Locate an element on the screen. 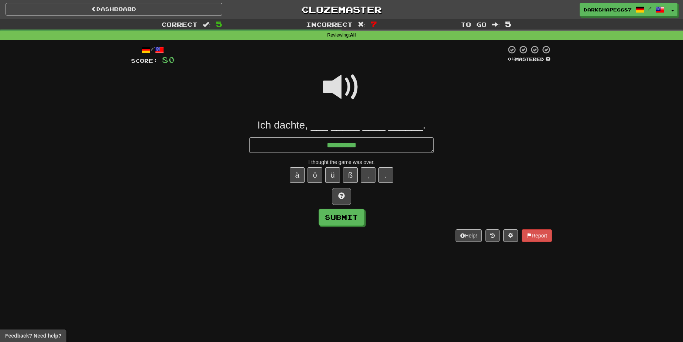  div: Mastered is located at coordinates (529, 59).